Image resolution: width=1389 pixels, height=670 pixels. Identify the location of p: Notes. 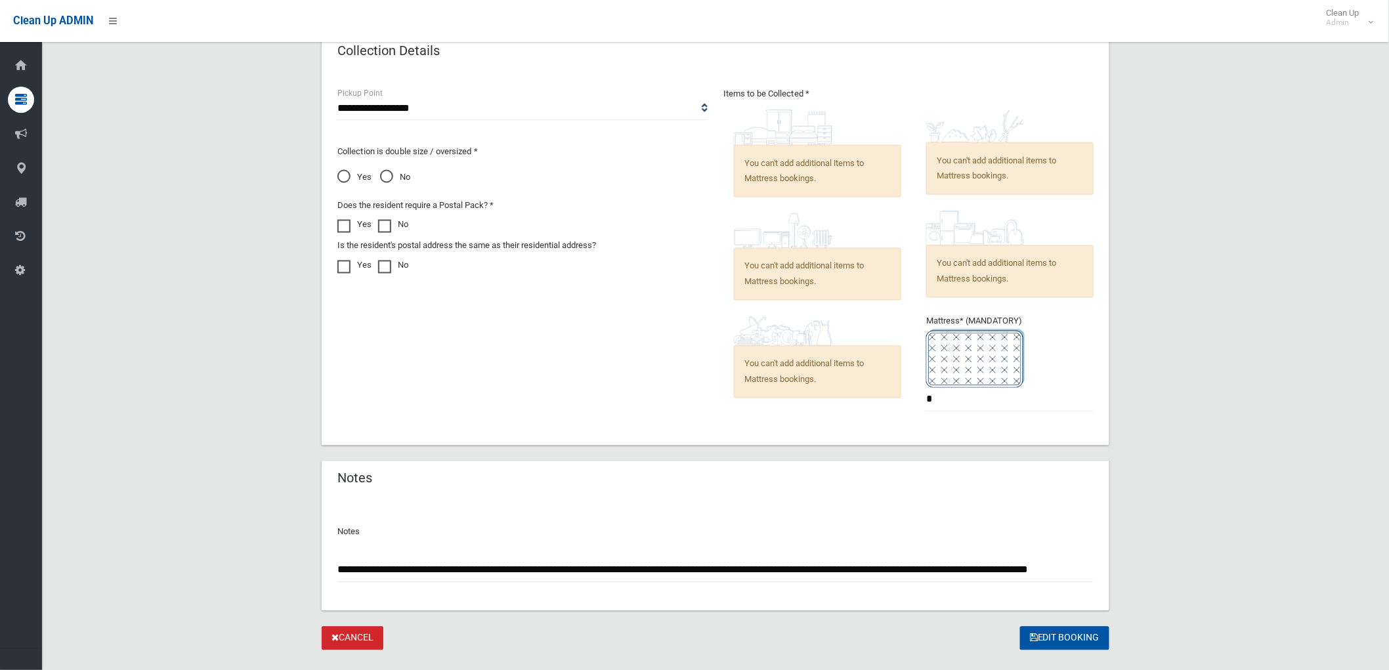
(715, 532).